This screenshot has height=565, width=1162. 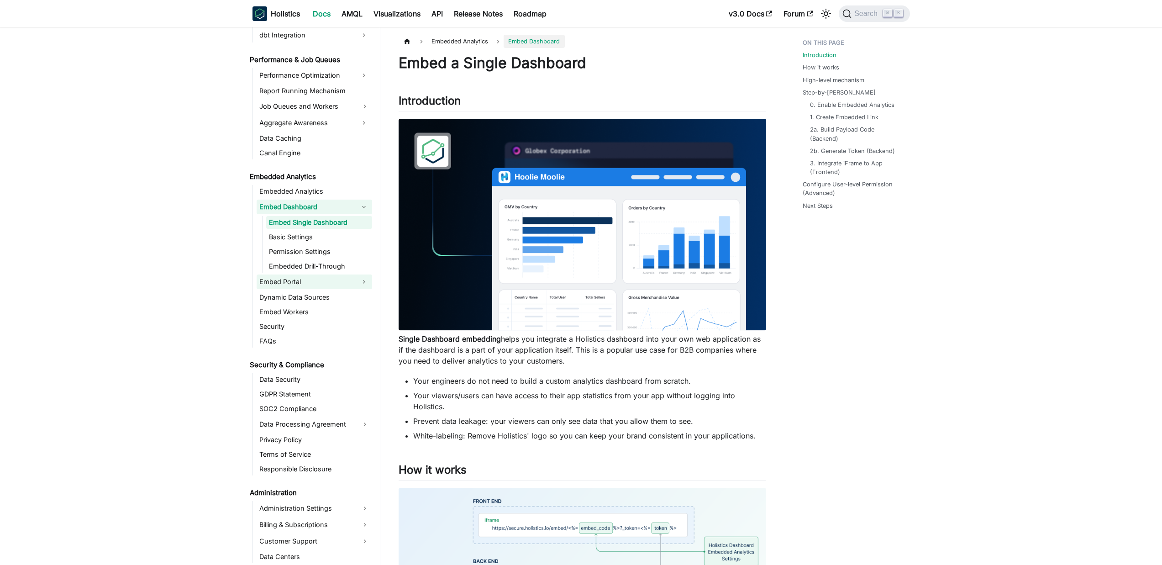 What do you see at coordinates (589, 401) in the screenshot?
I see `li: Your viewers/users can have access to their app statistics from your app without logging into Hol...` at bounding box center [589, 401].